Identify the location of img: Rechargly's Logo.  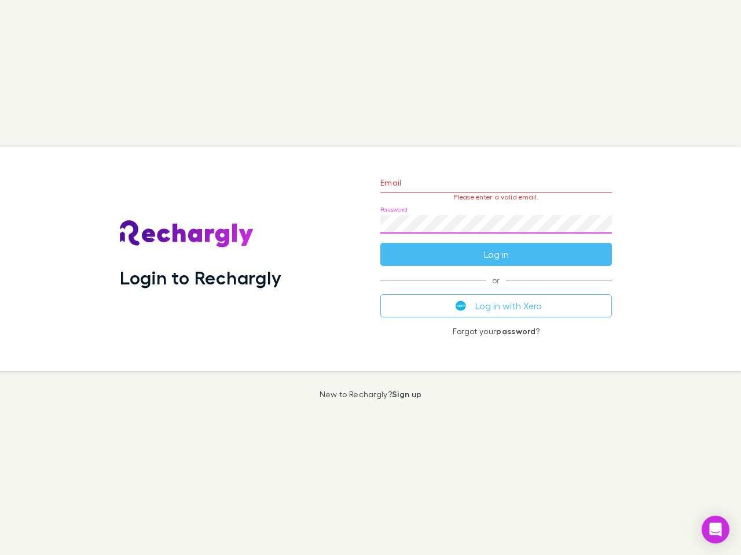
(187, 234).